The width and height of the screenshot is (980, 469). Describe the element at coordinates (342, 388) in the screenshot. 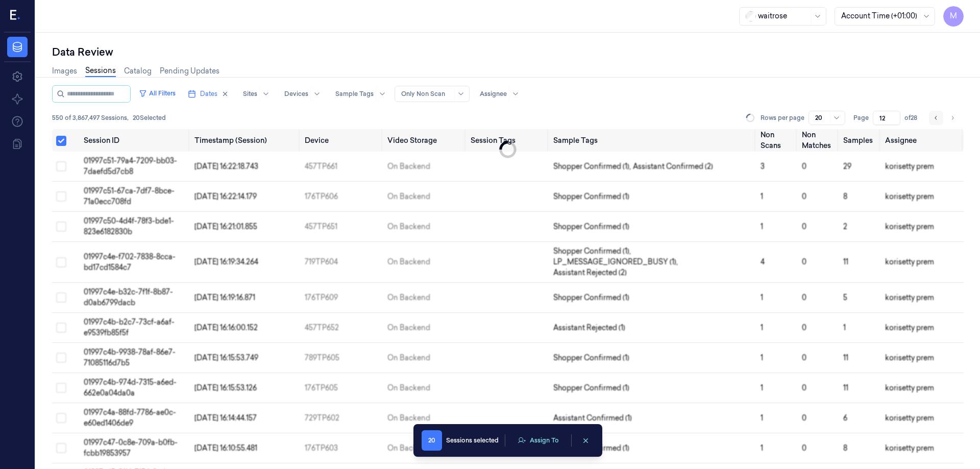

I see `div: 176TP605` at that location.